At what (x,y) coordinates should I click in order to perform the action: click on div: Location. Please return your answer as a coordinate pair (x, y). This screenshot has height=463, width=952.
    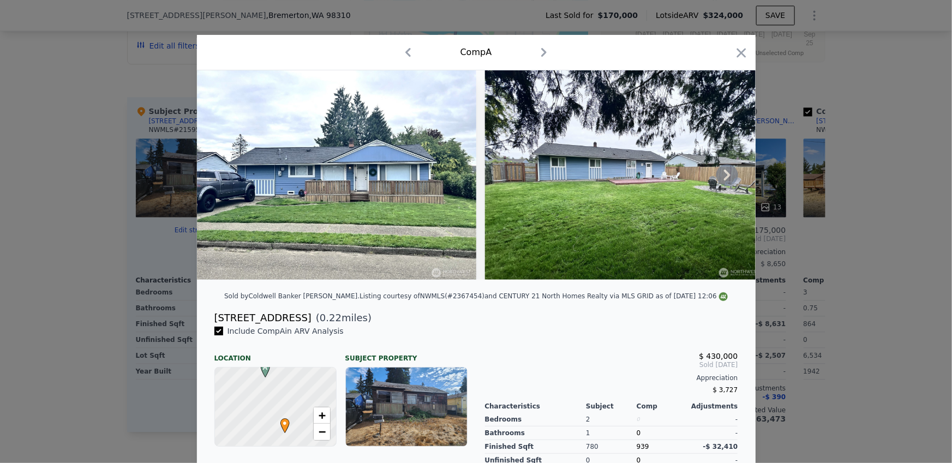
    Looking at the image, I should click on (276, 354).